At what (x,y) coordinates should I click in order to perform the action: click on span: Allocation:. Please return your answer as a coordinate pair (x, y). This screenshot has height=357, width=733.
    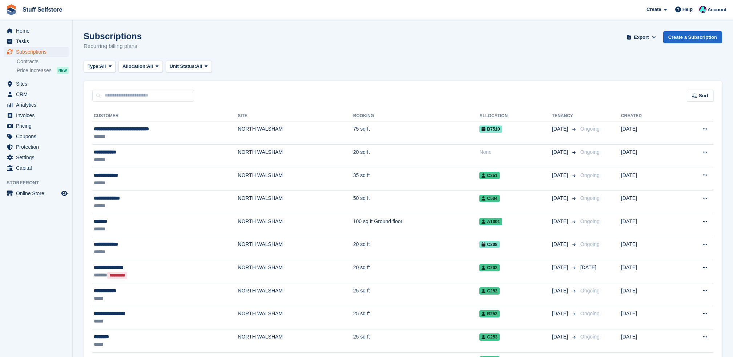
    Looking at the image, I should click on (134, 66).